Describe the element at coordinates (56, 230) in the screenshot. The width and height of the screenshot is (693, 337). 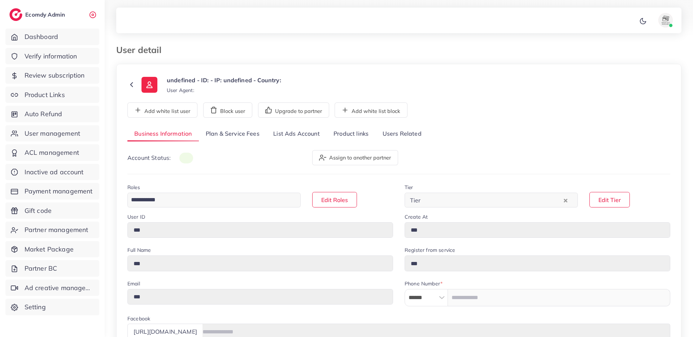
I see `span: Partner management` at that location.